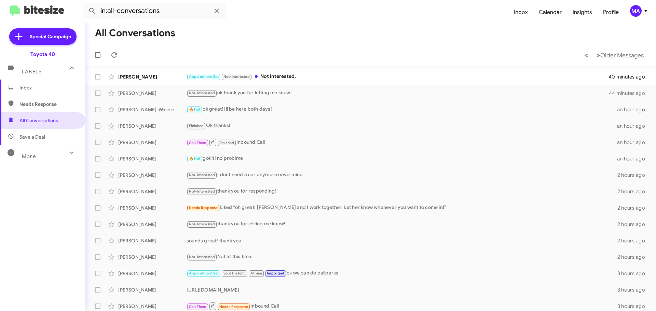 This screenshot has width=656, height=311. What do you see at coordinates (235, 273) in the screenshot?
I see `span: Sold Historic` at bounding box center [235, 273].